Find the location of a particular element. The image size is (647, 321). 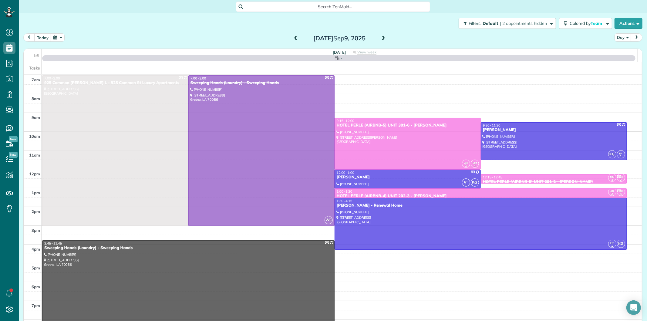

span: Default is located at coordinates (491, 23).